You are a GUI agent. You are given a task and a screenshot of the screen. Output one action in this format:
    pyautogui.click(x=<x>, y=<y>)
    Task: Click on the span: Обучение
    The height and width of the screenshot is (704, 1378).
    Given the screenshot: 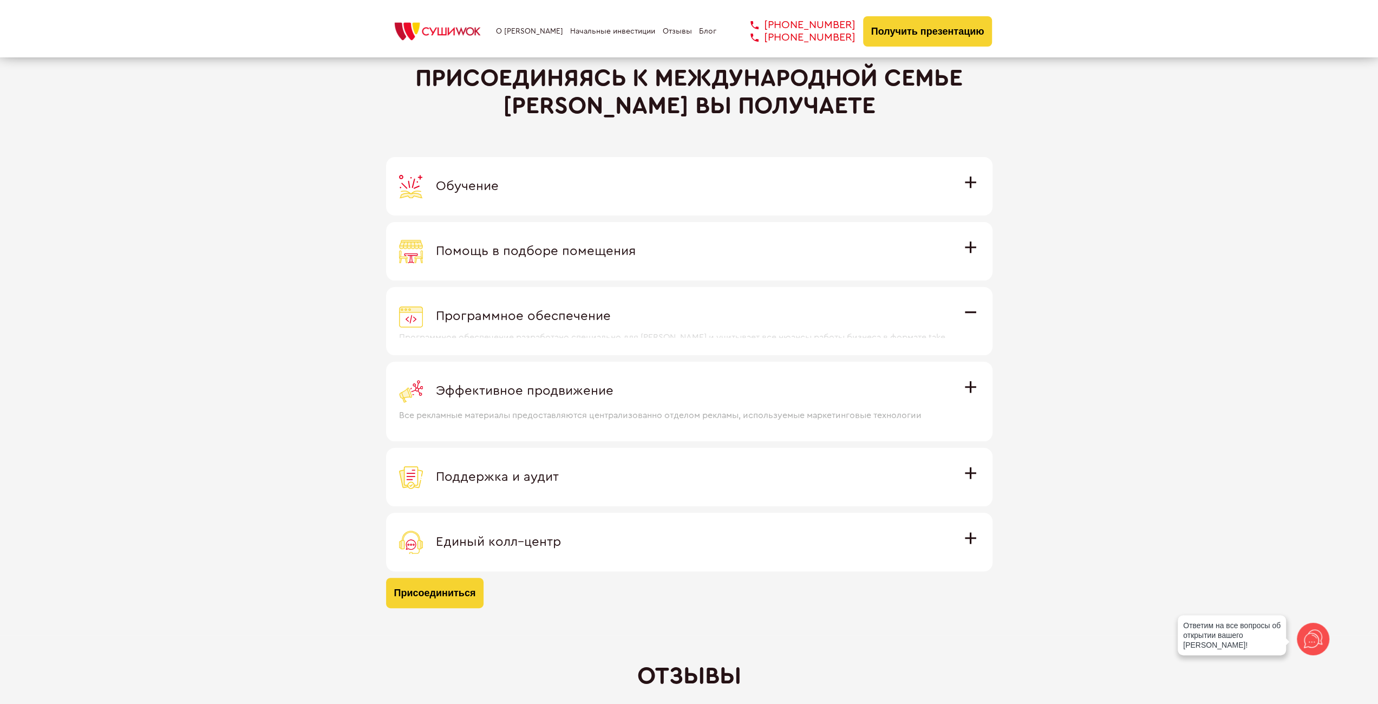 What is the action you would take?
    pyautogui.click(x=467, y=186)
    